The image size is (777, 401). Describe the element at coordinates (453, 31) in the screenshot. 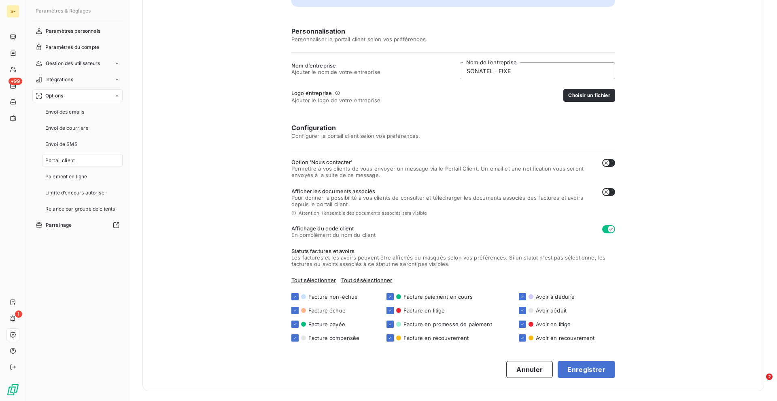

I see `h6: Personnalisation` at that location.